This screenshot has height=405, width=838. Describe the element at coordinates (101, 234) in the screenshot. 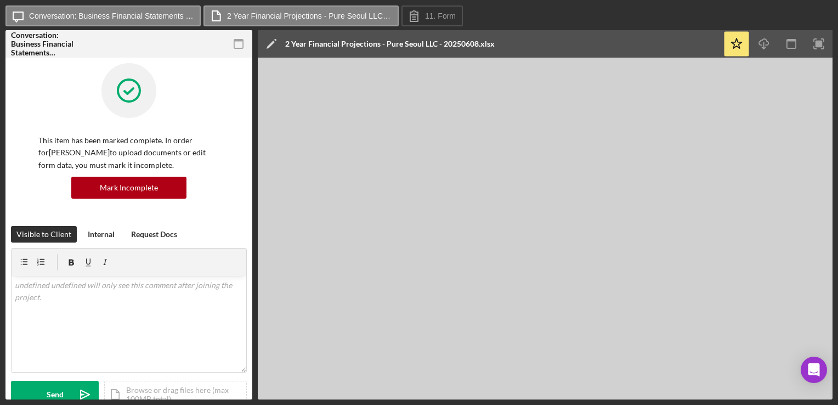

I see `button: Internal` at that location.